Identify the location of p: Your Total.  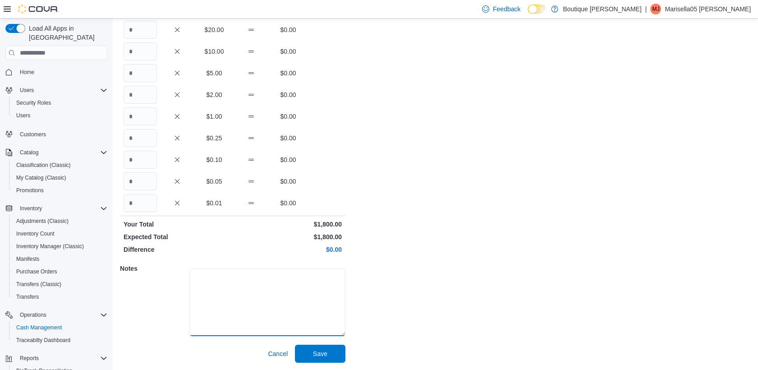
(177, 224).